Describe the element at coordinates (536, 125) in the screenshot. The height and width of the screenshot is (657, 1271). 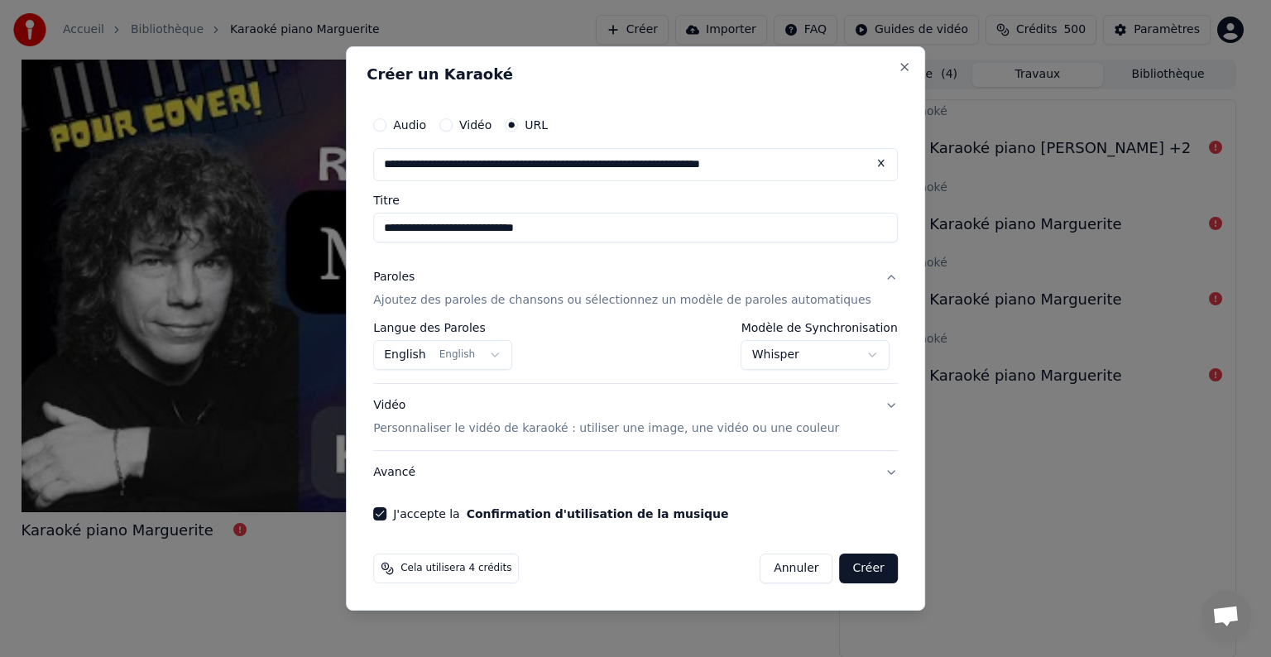
I see `label: URL` at that location.